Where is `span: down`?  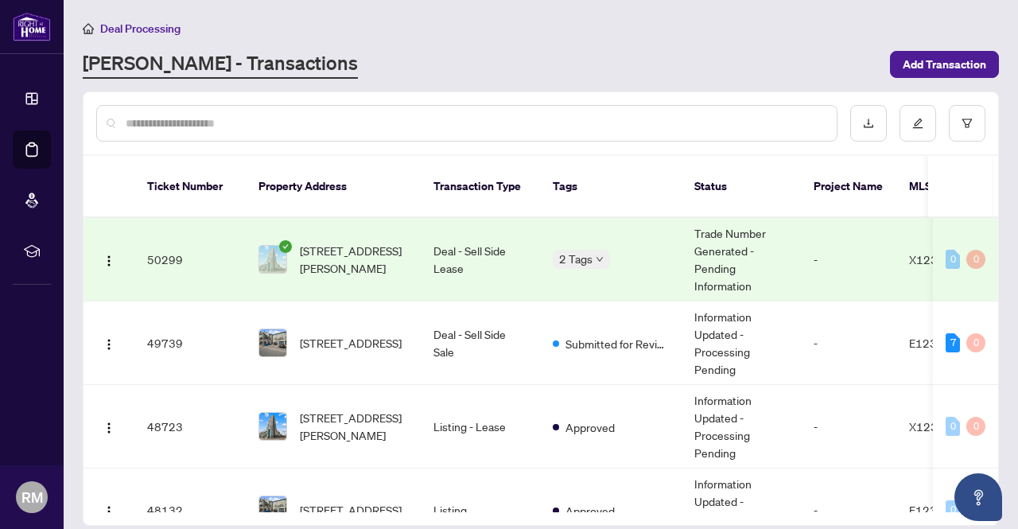 span: down is located at coordinates (600, 259).